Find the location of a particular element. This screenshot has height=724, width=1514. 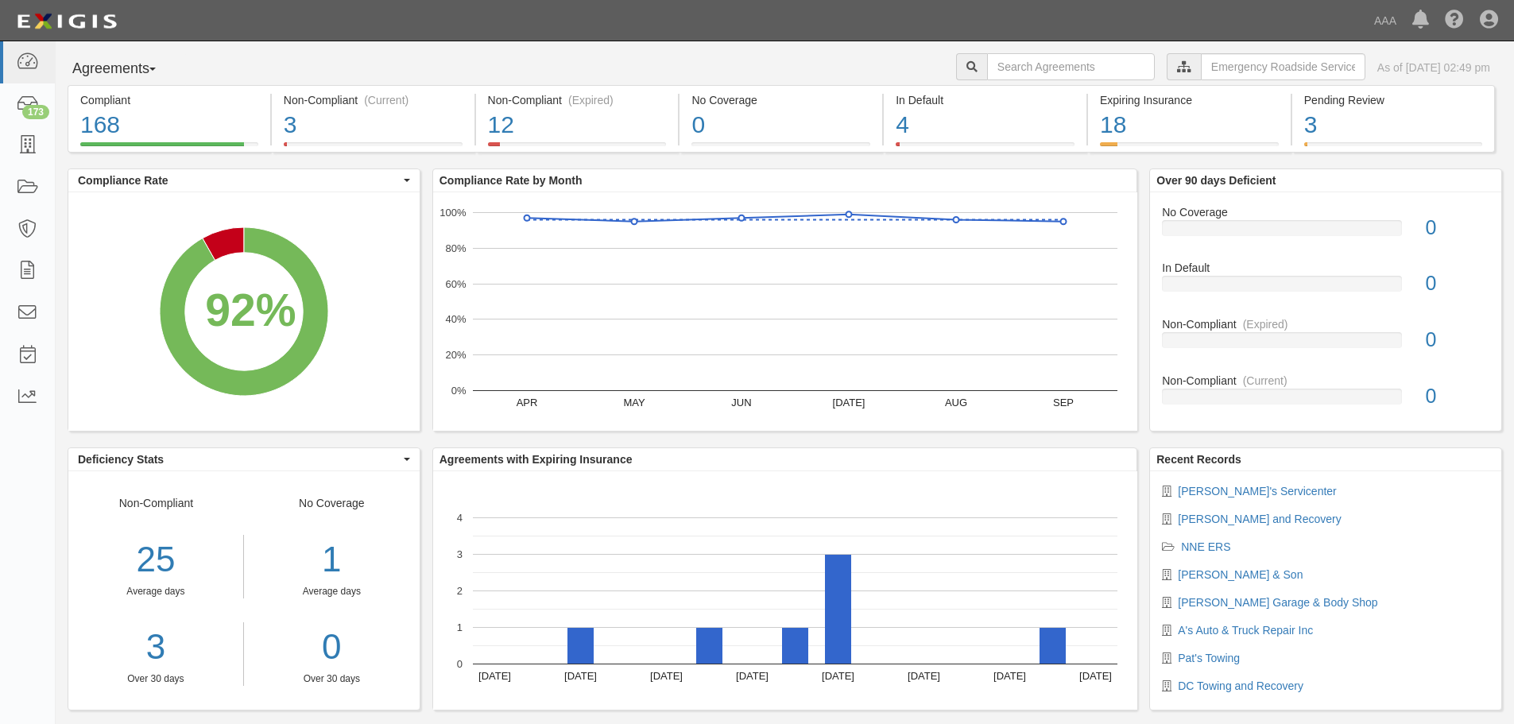

a: Non-Compliant(Current)3 is located at coordinates (373, 149).